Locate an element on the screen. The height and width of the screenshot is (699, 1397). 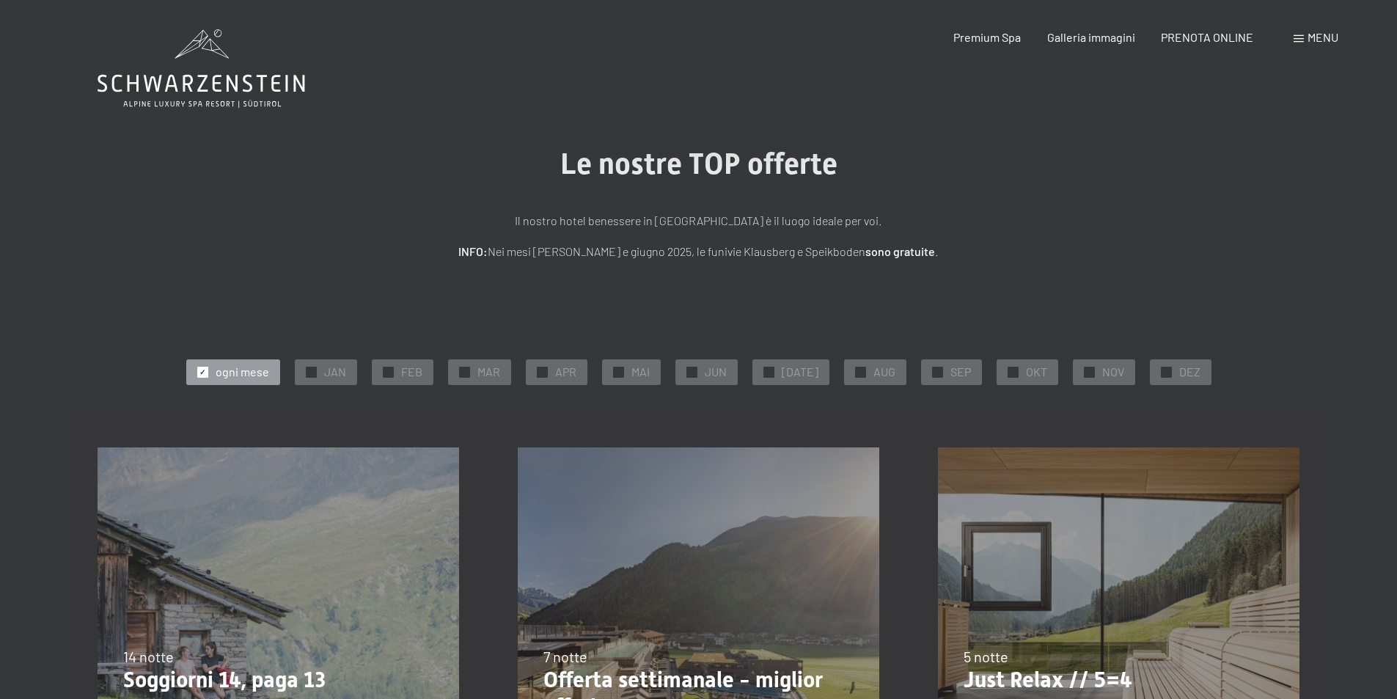
span: 14 notte is located at coordinates (148, 656).